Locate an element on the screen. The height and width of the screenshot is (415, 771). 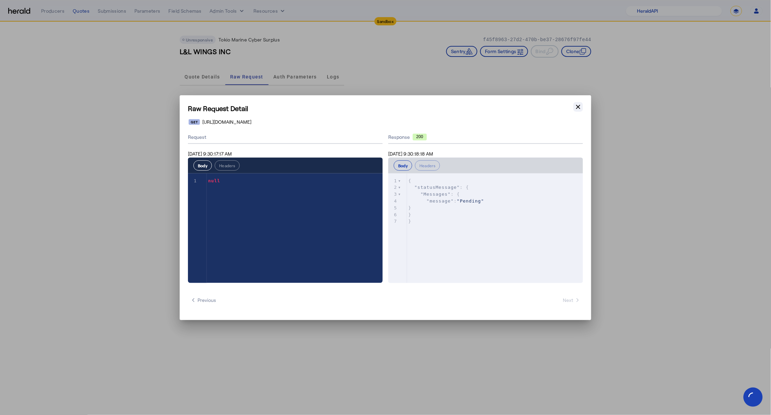
div: Response is located at coordinates (486, 137).